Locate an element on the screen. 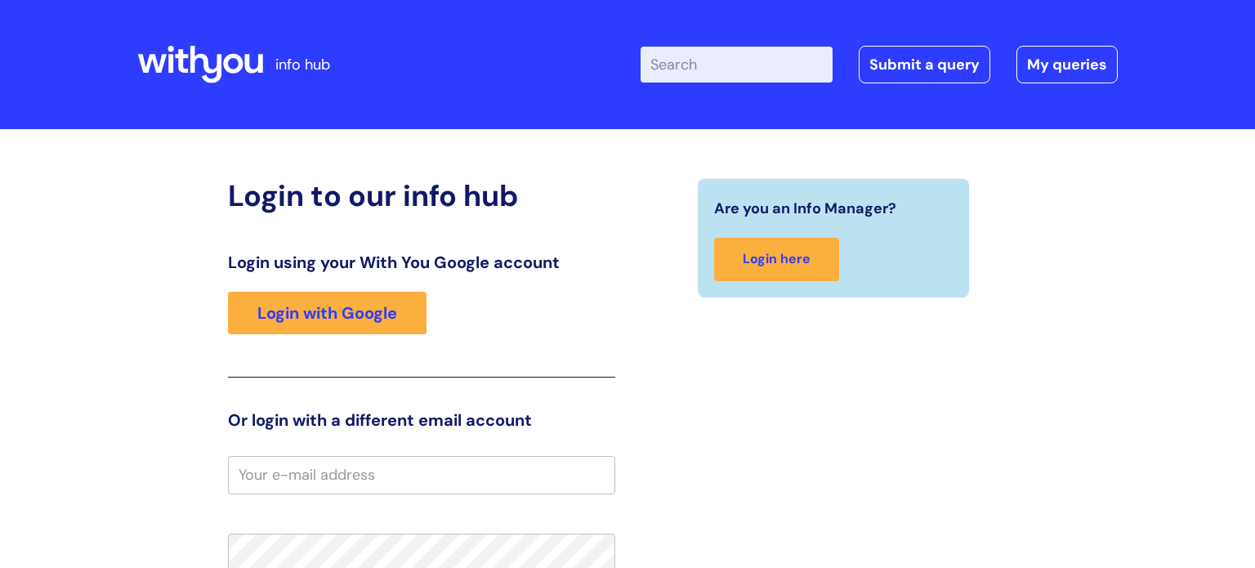  a: Login here is located at coordinates (776, 259).